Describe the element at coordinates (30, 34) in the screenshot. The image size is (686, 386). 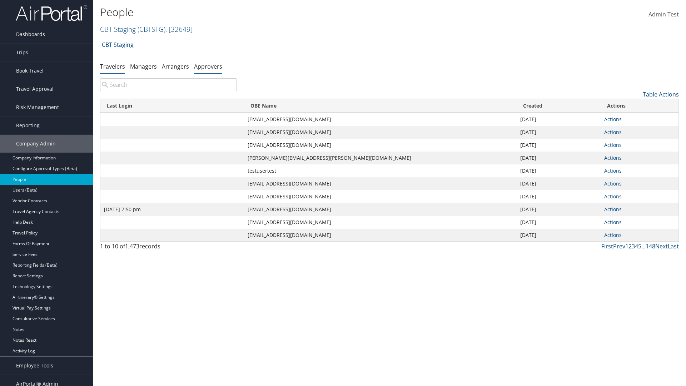
I see `span: Dashboards` at that location.